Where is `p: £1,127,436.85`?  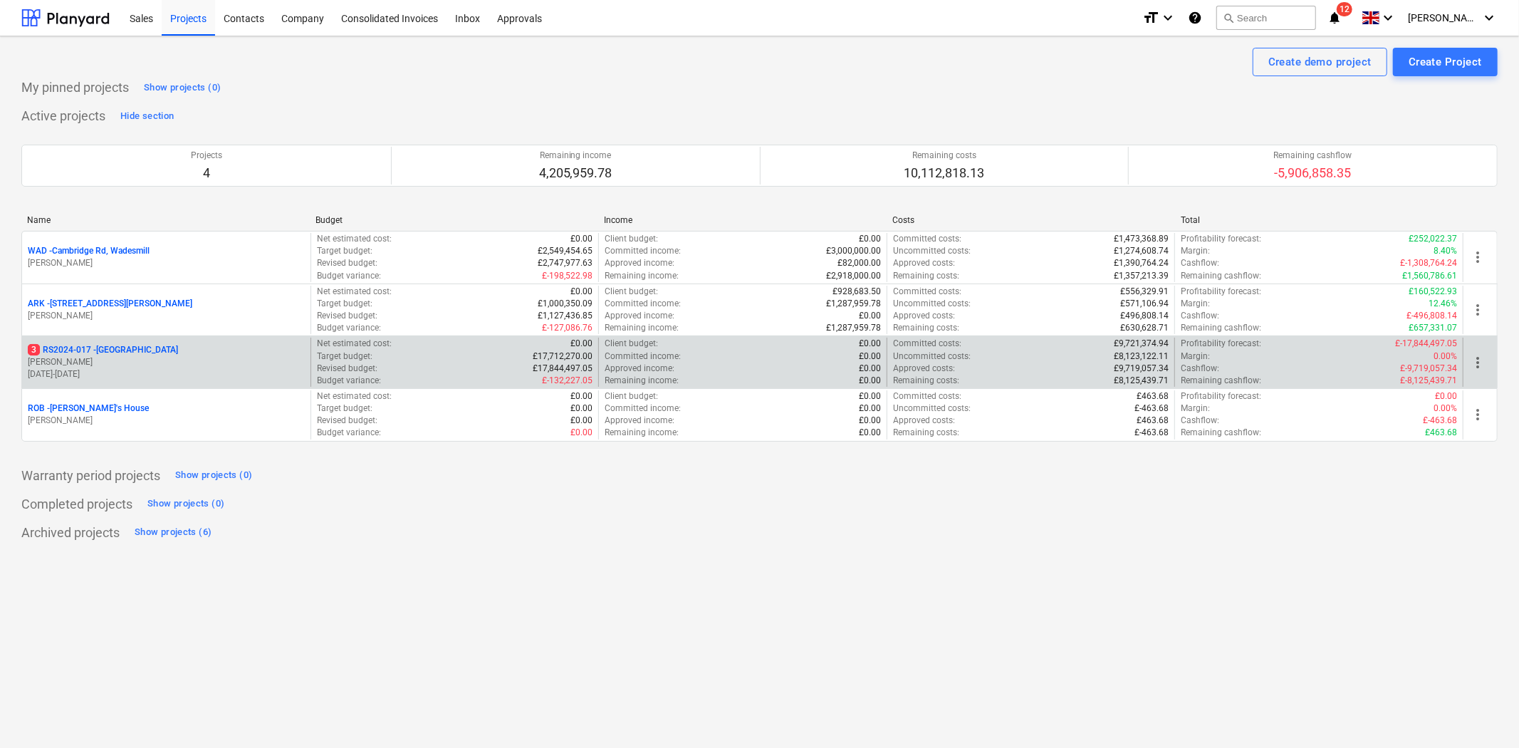 p: £1,127,436.85 is located at coordinates (565, 316).